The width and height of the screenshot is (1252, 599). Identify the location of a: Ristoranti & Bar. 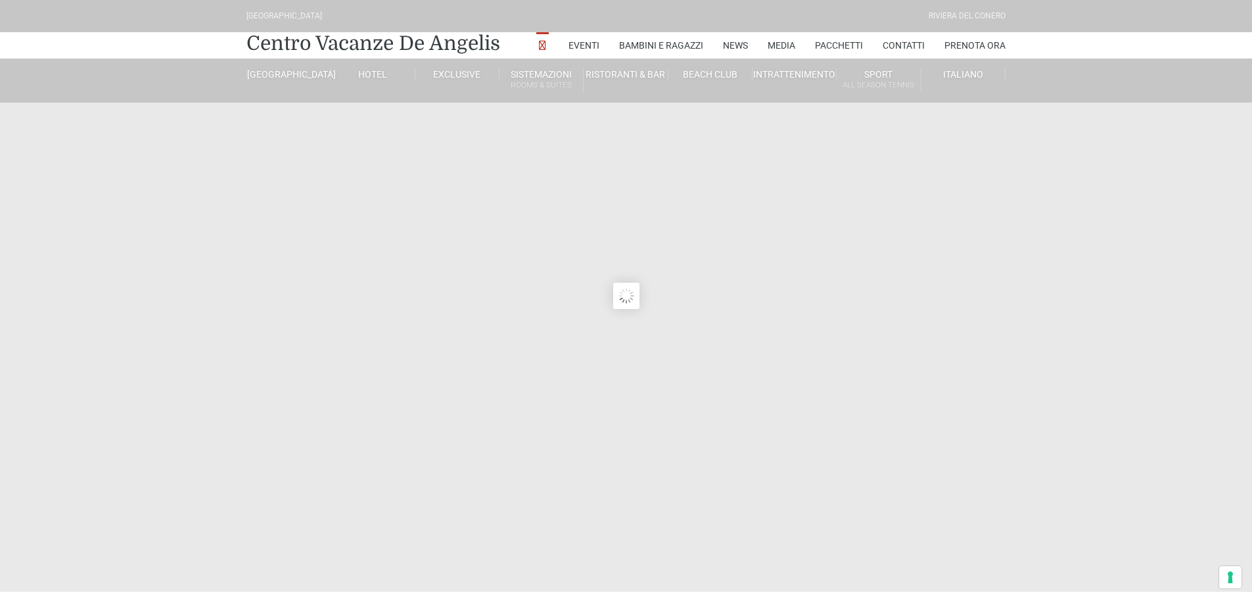
(625, 74).